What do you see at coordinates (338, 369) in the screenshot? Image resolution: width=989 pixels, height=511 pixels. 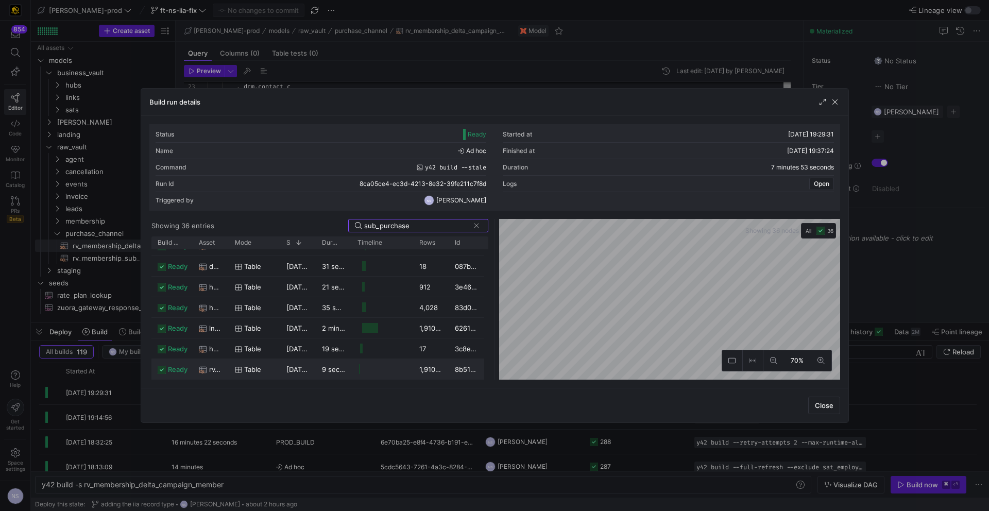 I see `y42-duration: 9 seconds` at bounding box center [338, 369].